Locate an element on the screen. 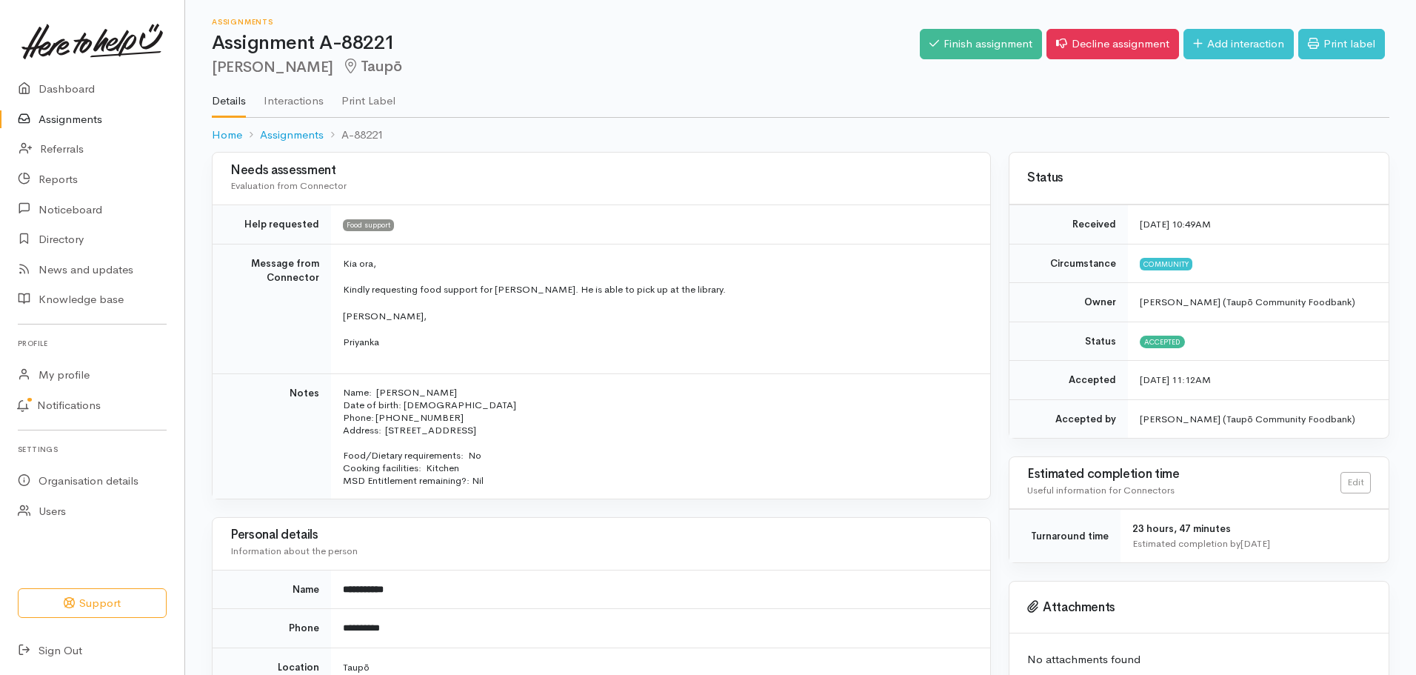 This screenshot has width=1416, height=675. h3: Attachments is located at coordinates (1199, 607).